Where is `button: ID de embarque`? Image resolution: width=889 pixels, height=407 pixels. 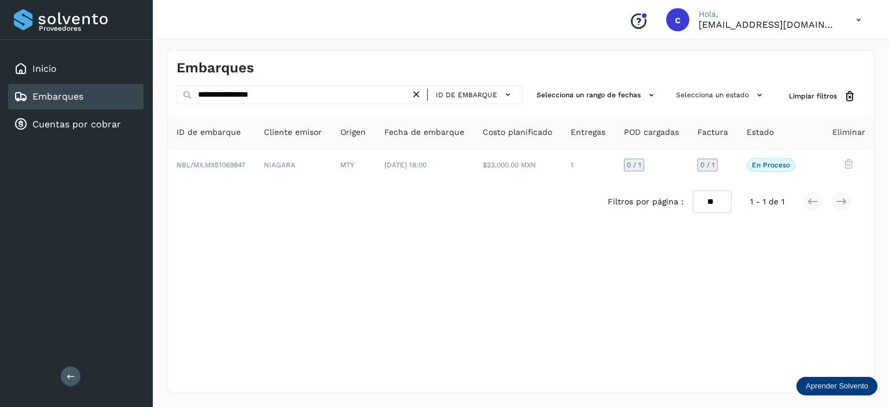
button: ID de embarque is located at coordinates (474, 94).